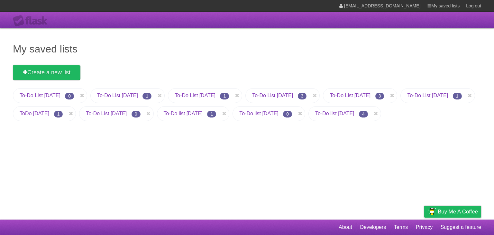 The width and height of the screenshot is (494, 235). I want to click on a: Developers, so click(373, 227).